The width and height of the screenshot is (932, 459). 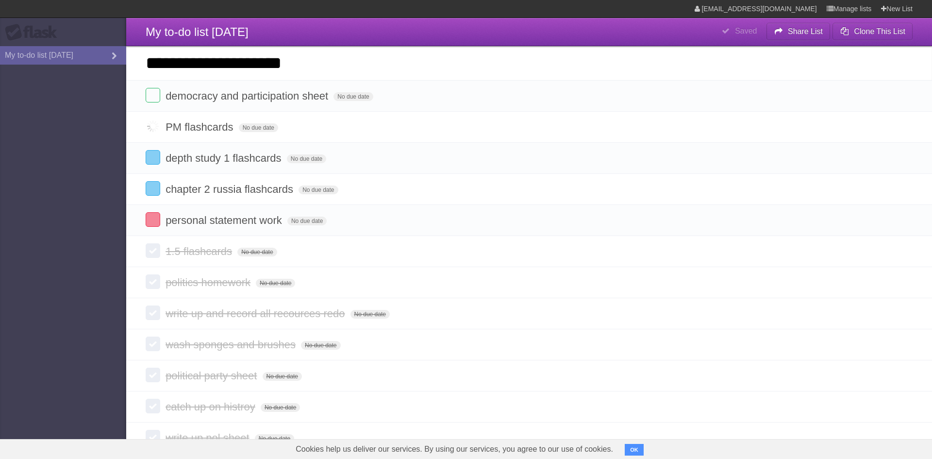 What do you see at coordinates (208, 438) in the screenshot?
I see `span: write up pol sheet` at bounding box center [208, 438].